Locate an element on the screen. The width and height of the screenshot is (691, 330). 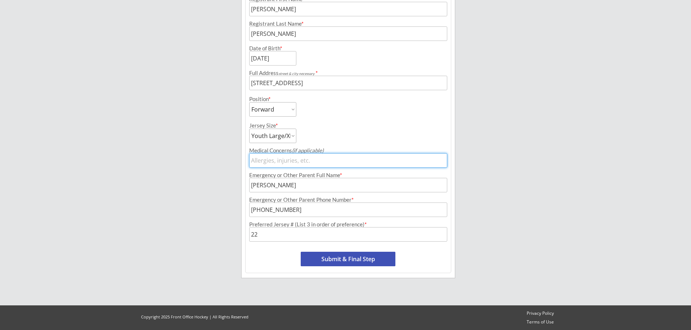
div: Jersey Size is located at coordinates (268, 125).